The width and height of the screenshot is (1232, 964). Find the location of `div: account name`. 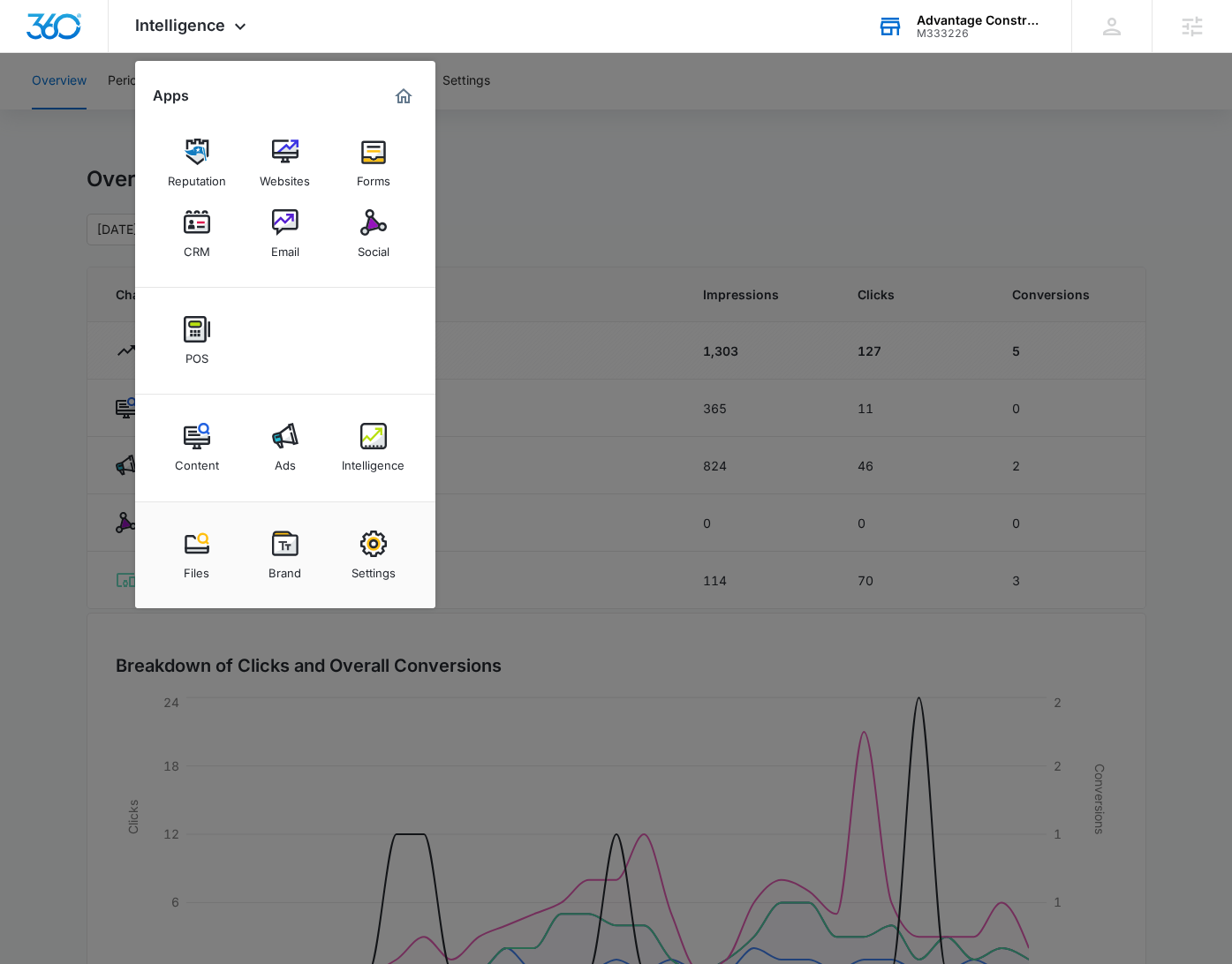

div: account name is located at coordinates (981, 21).